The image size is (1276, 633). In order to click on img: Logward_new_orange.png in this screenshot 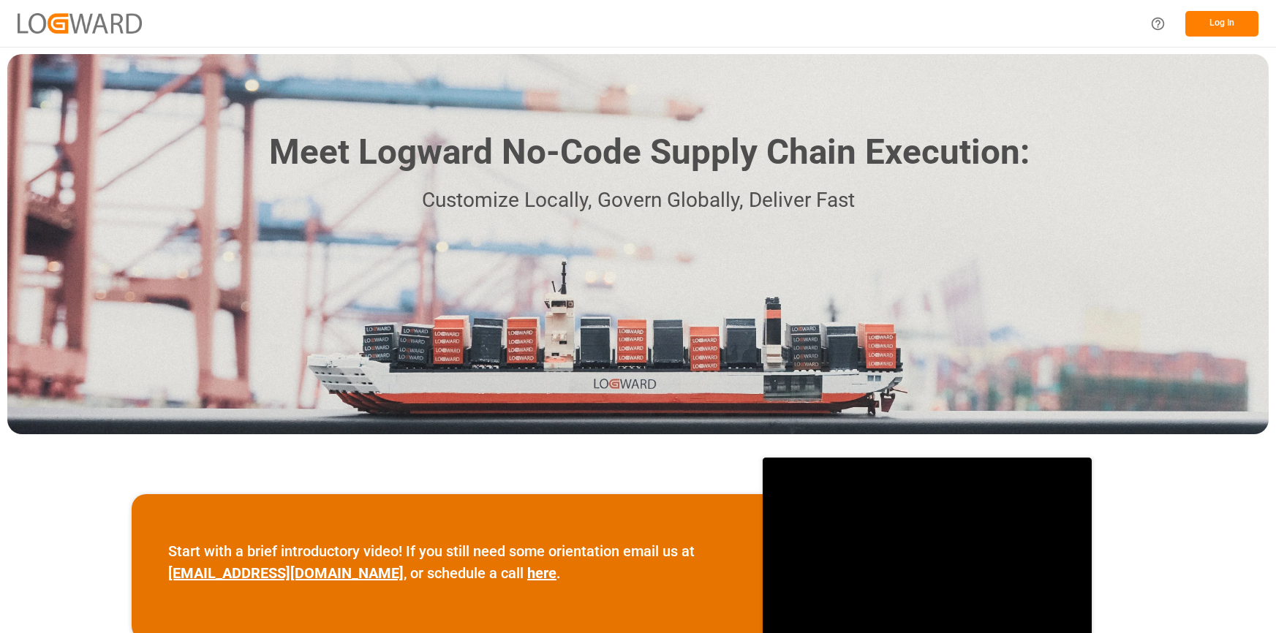, I will do `click(80, 23)`.